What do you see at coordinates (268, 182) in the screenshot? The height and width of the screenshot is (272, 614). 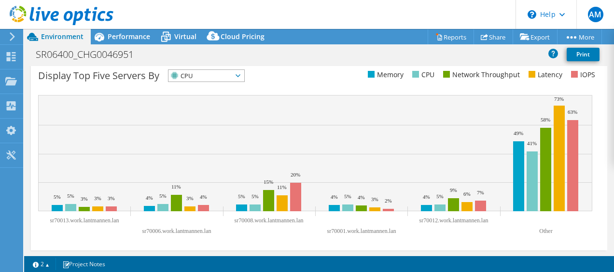 I see `text: 15%` at bounding box center [268, 182].